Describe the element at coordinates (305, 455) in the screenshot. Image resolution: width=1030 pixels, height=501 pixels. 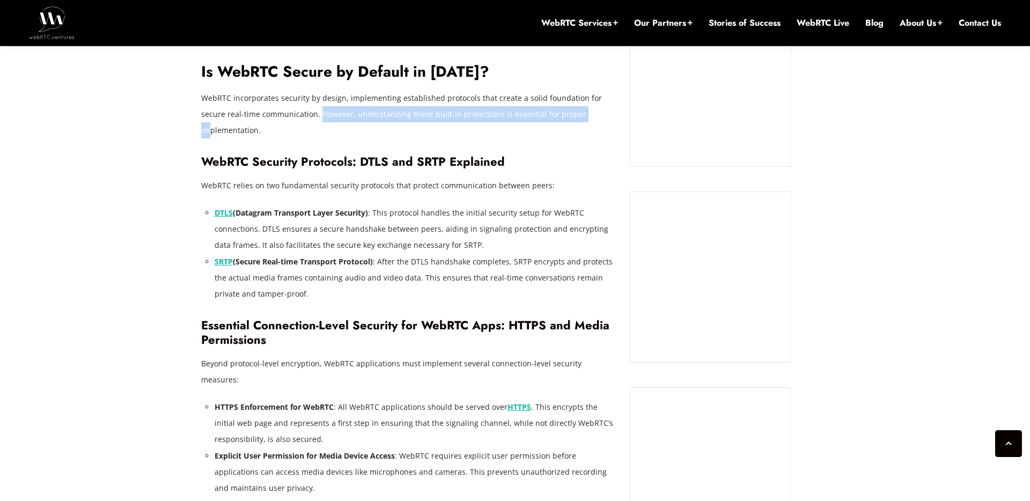
I see `strong: Explicit User Permission for Media Device Access` at that location.